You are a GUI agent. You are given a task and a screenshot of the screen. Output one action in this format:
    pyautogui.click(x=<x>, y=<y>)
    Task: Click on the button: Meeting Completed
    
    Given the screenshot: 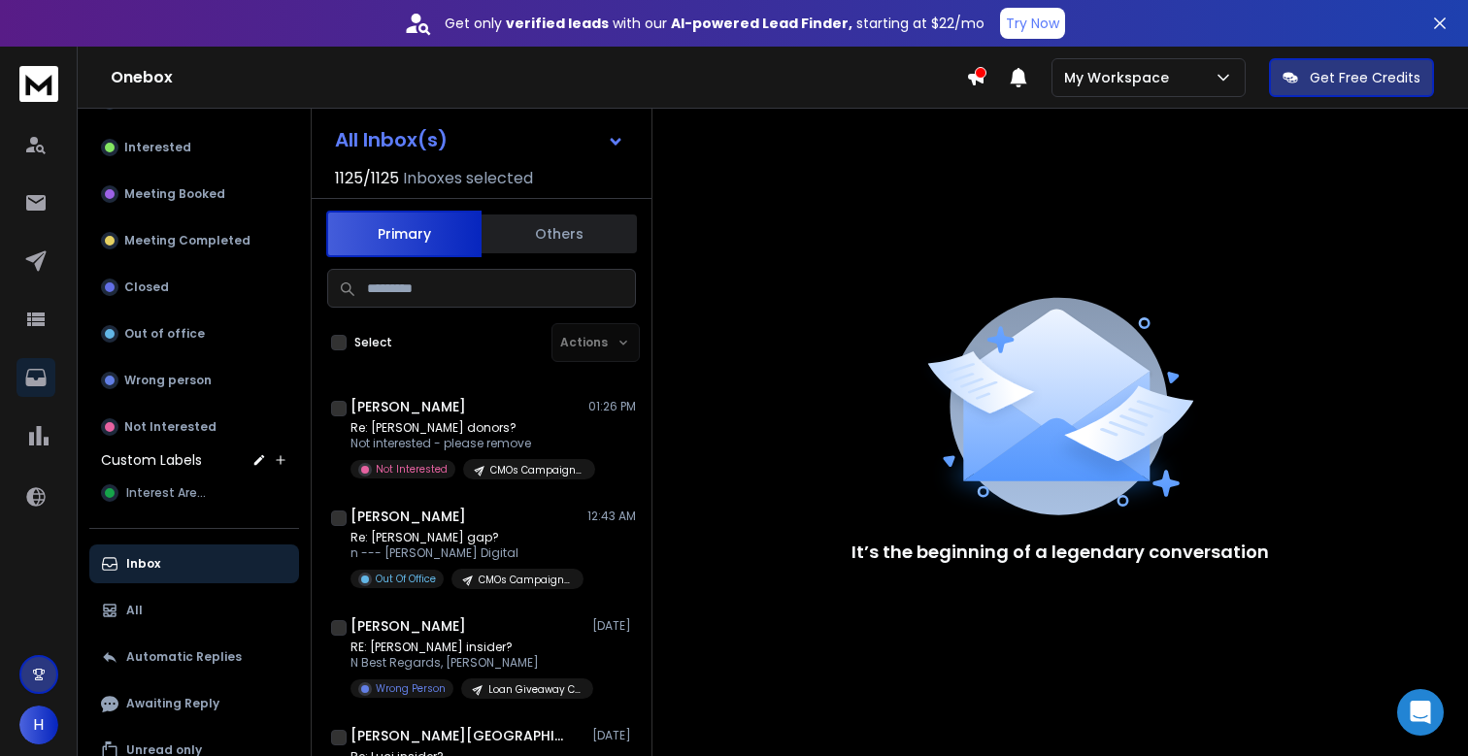 What is the action you would take?
    pyautogui.click(x=194, y=241)
    